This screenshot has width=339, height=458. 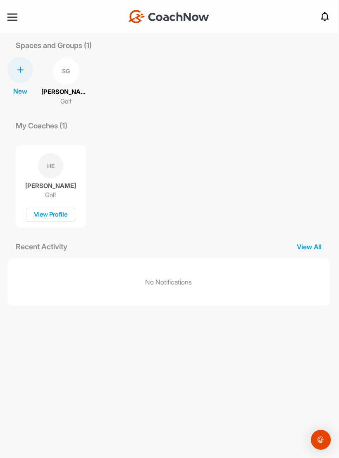 What do you see at coordinates (51, 166) in the screenshot?
I see `div: HE` at bounding box center [51, 166].